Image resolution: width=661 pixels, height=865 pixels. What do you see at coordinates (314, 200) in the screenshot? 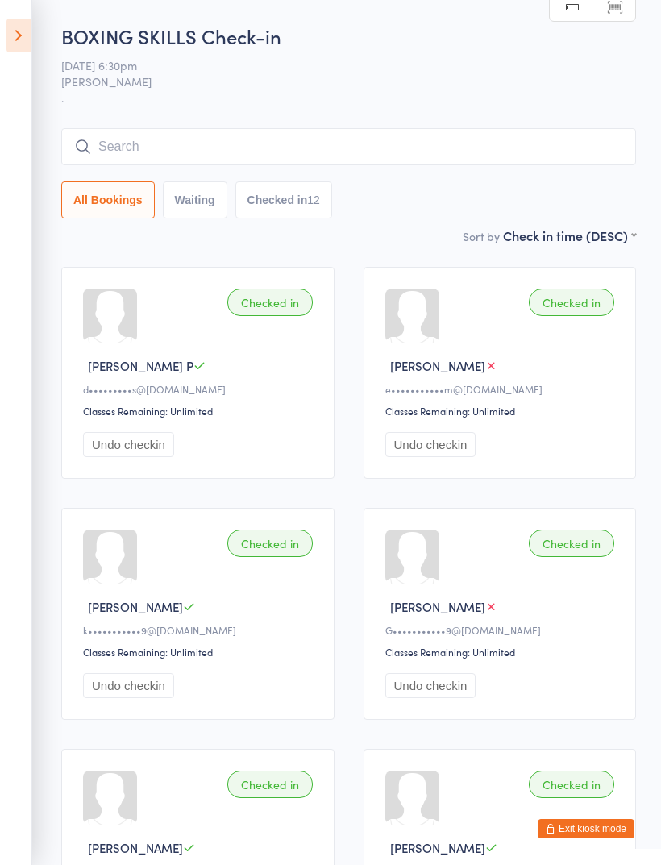
I see `div: 12` at bounding box center [314, 200].